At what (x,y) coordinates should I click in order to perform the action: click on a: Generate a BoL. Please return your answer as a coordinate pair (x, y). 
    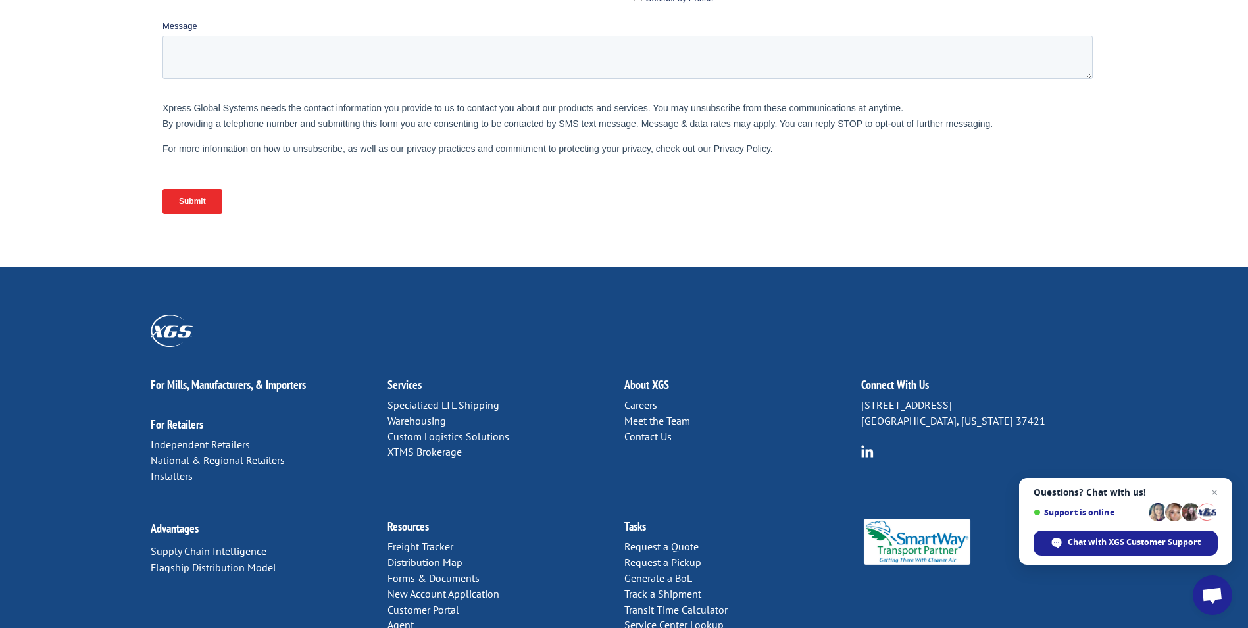
    Looking at the image, I should click on (658, 578).